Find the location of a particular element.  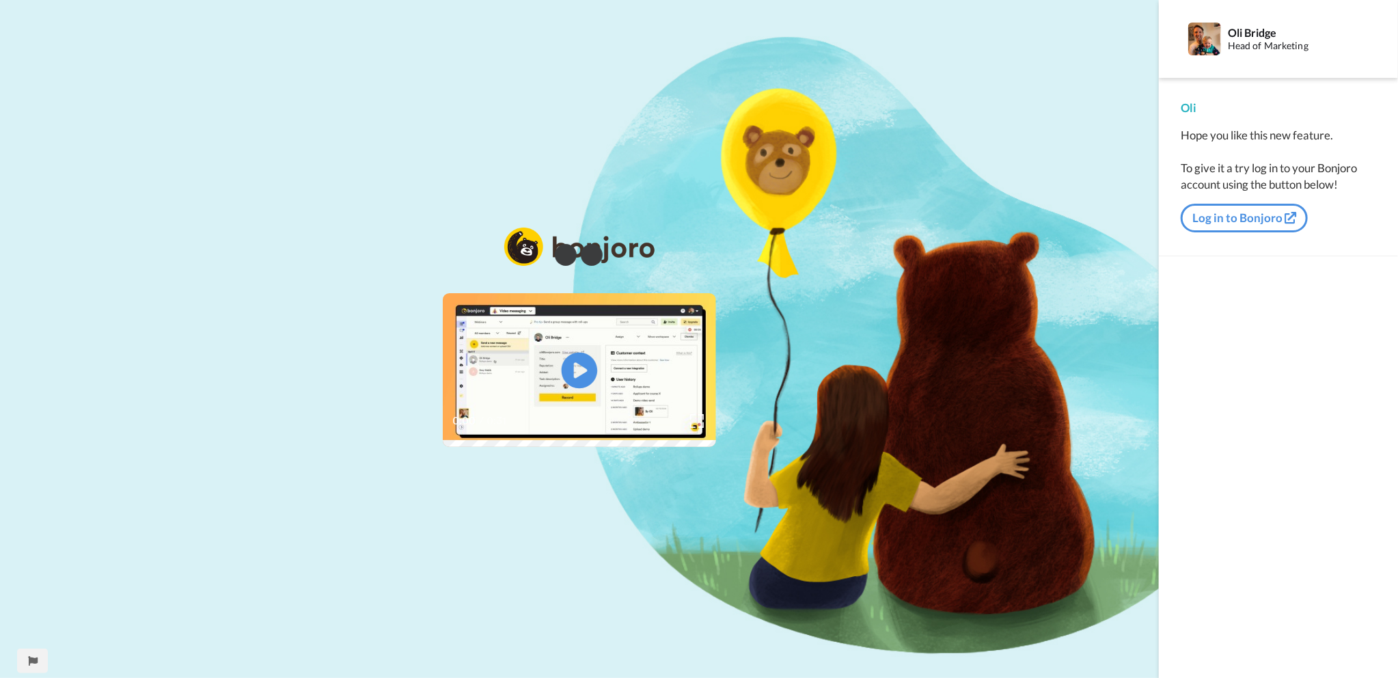

span: 0:00 is located at coordinates (464, 421).